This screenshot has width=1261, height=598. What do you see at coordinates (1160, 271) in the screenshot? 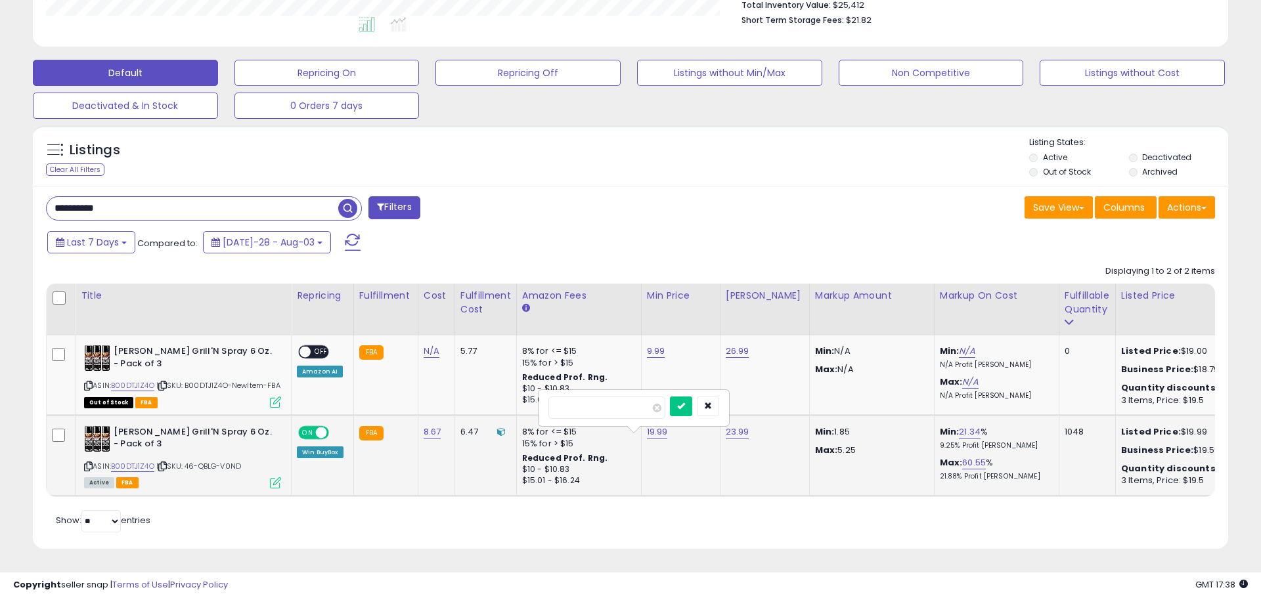
I see `div: Displaying 1 to 2 of 2 items` at bounding box center [1160, 271].